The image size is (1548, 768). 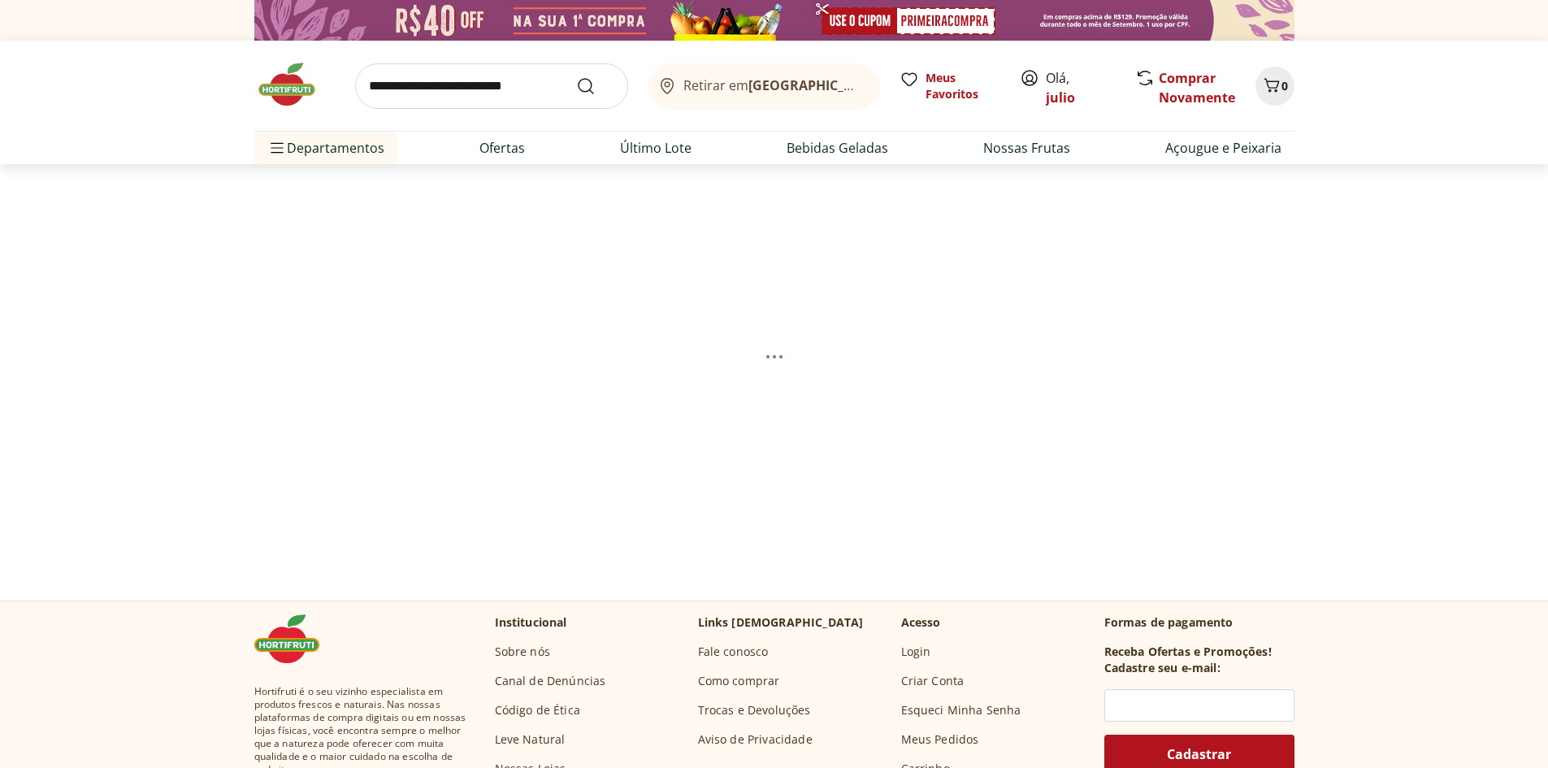 What do you see at coordinates (950, 86) in the screenshot?
I see `a: Meus Favoritos` at bounding box center [950, 86].